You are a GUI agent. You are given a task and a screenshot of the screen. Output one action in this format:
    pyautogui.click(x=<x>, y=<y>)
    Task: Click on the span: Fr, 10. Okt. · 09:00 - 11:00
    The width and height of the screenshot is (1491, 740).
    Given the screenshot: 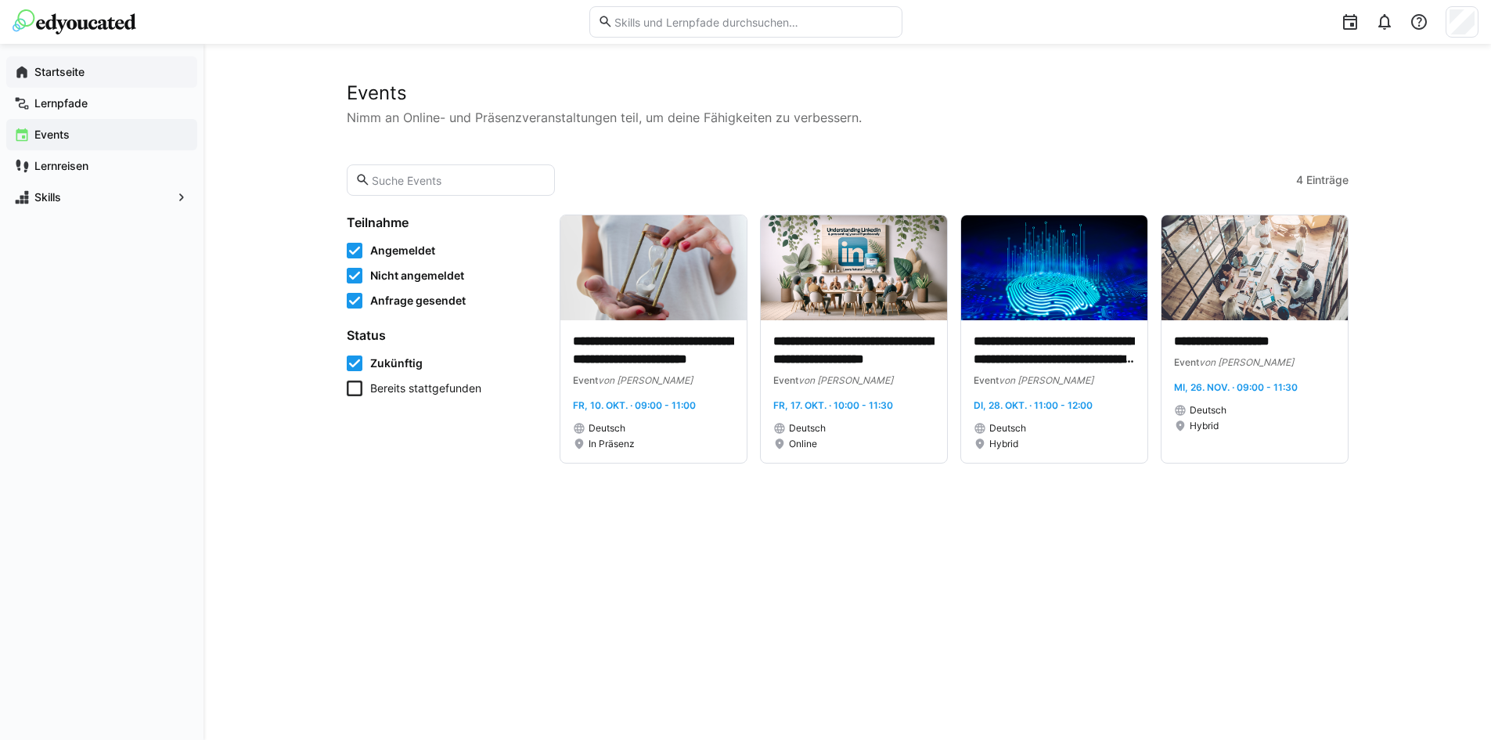 What is the action you would take?
    pyautogui.click(x=634, y=405)
    